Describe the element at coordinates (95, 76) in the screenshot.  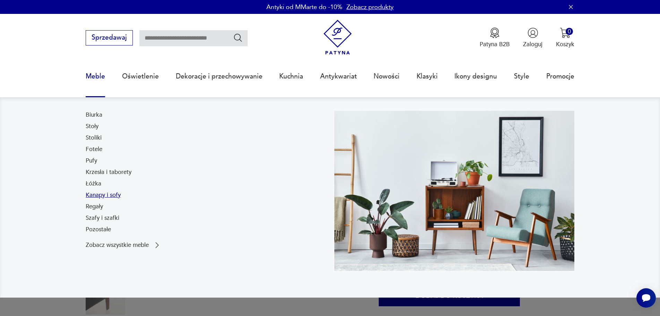
I see `a: Meble` at that location.